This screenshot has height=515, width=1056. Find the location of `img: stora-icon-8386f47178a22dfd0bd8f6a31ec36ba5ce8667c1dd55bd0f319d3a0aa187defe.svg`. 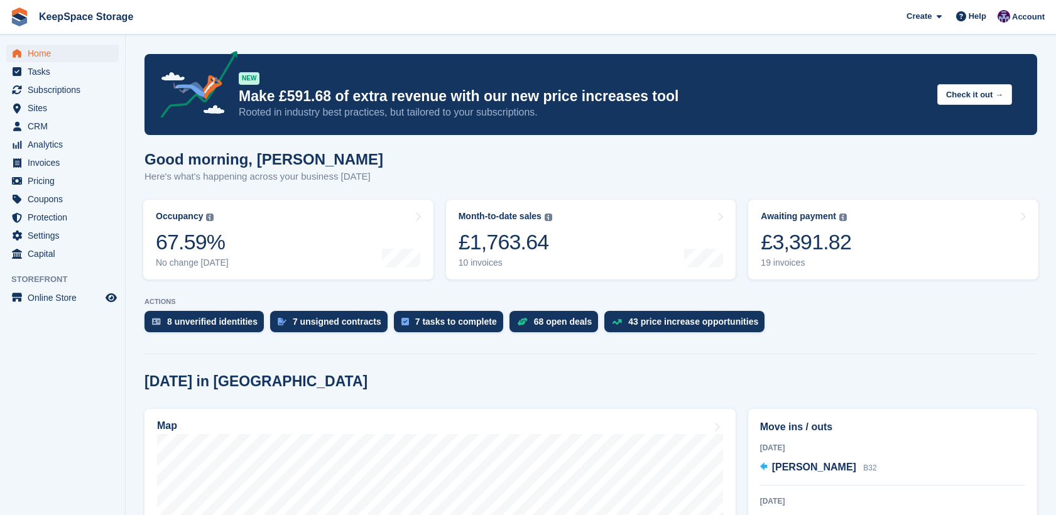

img: stora-icon-8386f47178a22dfd0bd8f6a31ec36ba5ce8667c1dd55bd0f319d3a0aa187defe.svg is located at coordinates (19, 17).